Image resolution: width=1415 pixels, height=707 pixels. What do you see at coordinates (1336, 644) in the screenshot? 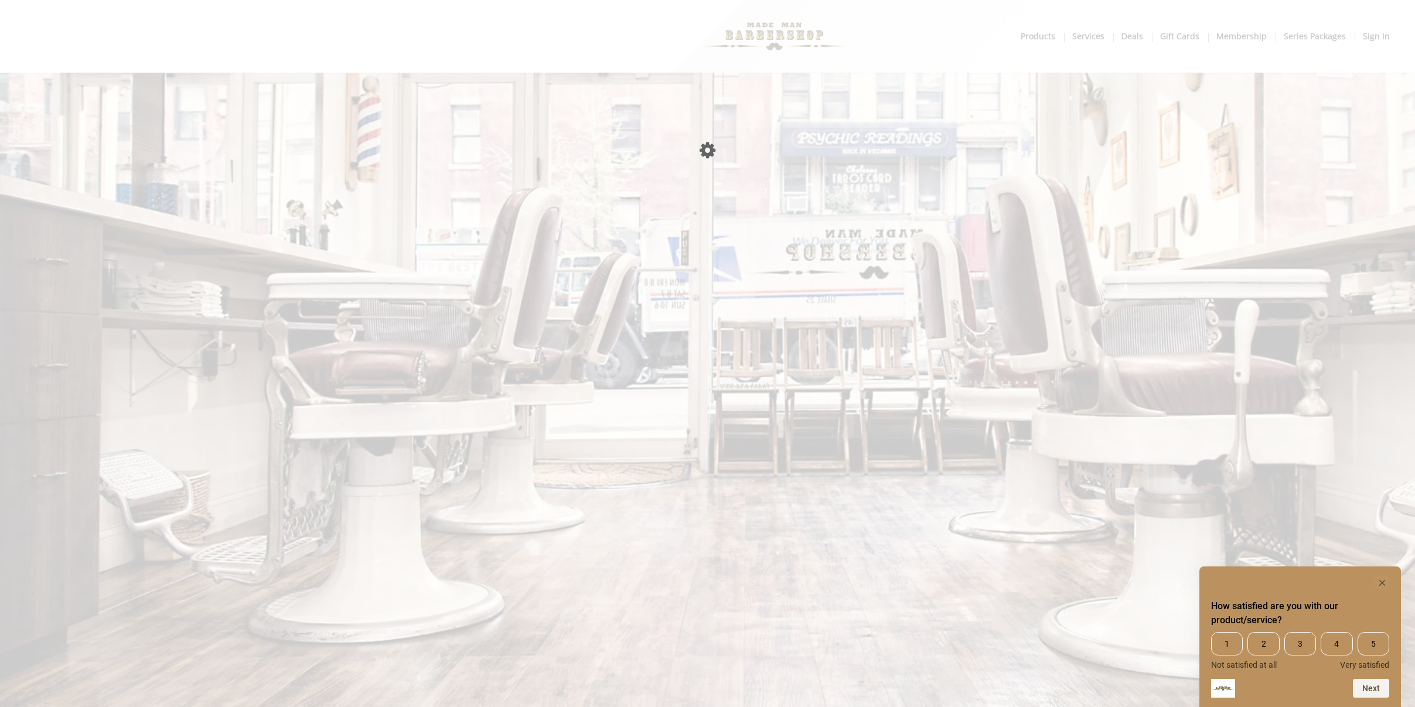
I see `span: 4` at bounding box center [1336, 644].